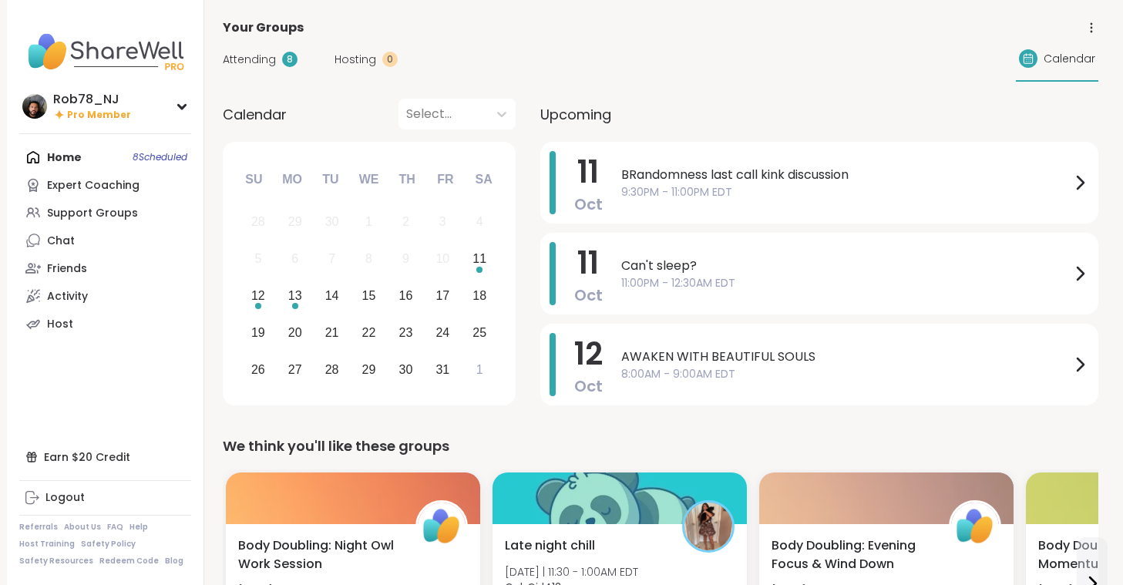 The height and width of the screenshot is (585, 1123). Describe the element at coordinates (39, 527) in the screenshot. I see `a: Referrals` at that location.